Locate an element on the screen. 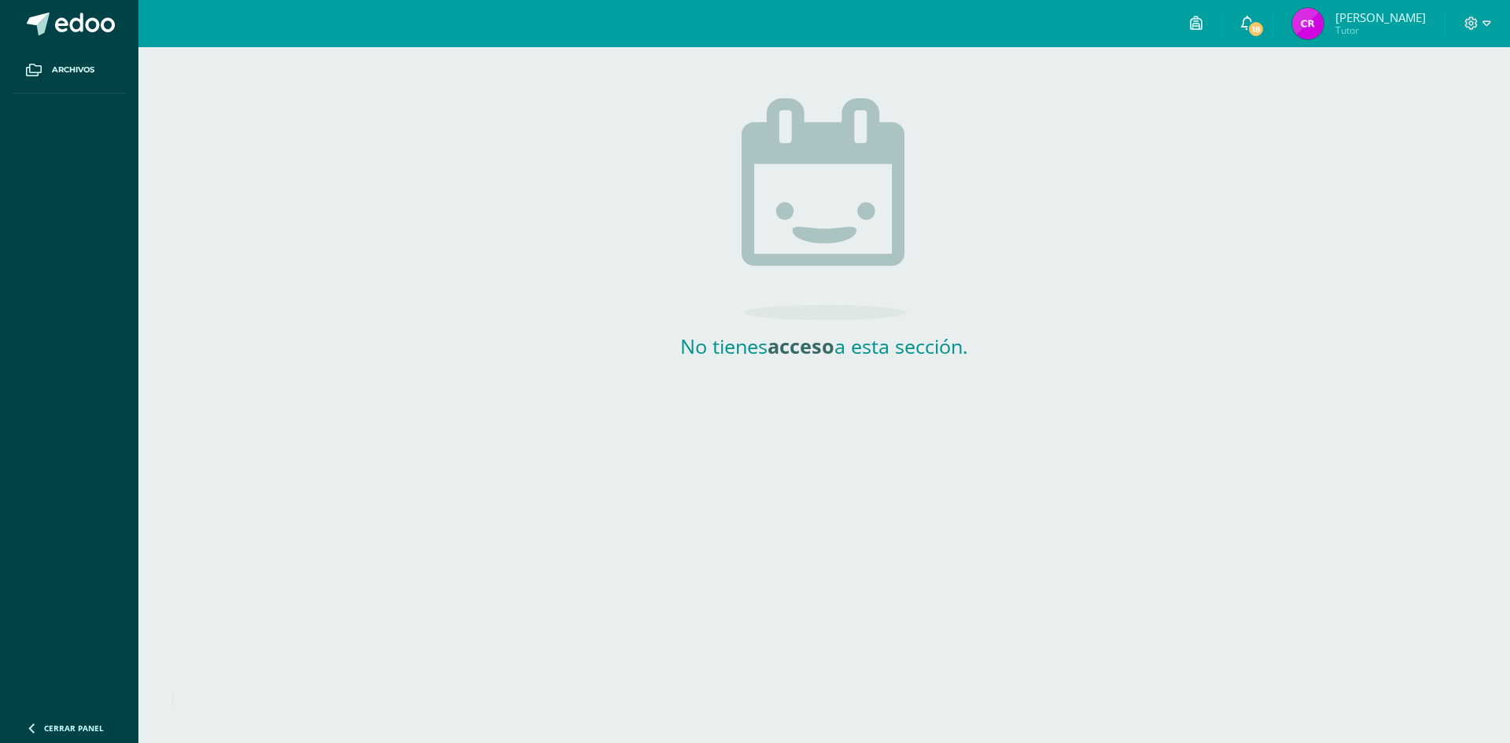 The height and width of the screenshot is (743, 1510). a: Archivos is located at coordinates (69, 70).